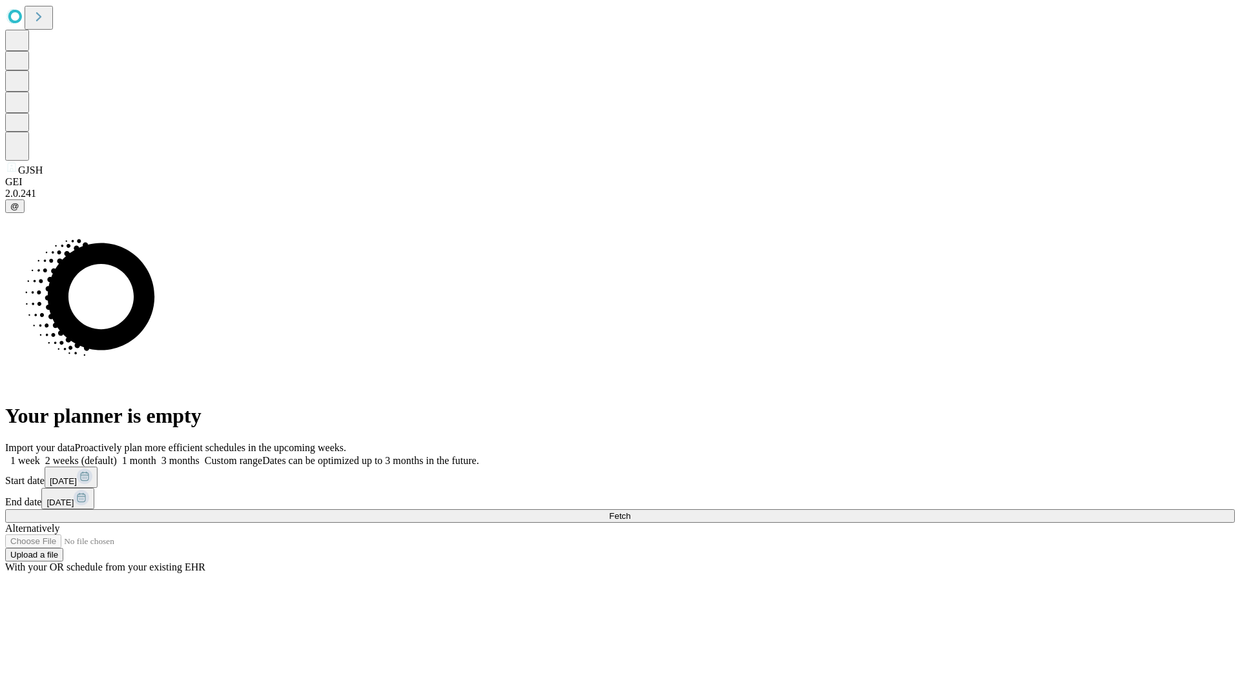  I want to click on span: GJSH, so click(30, 170).